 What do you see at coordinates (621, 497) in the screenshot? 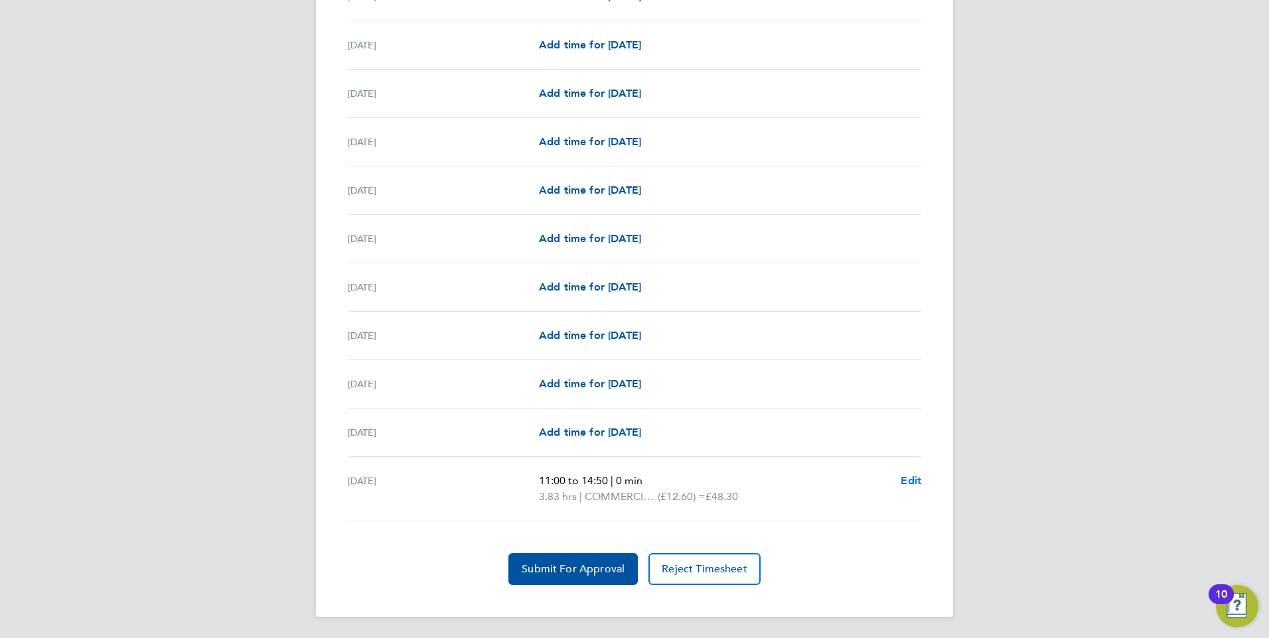
I see `span: COMMERCIAL_HOURS` at bounding box center [621, 497].